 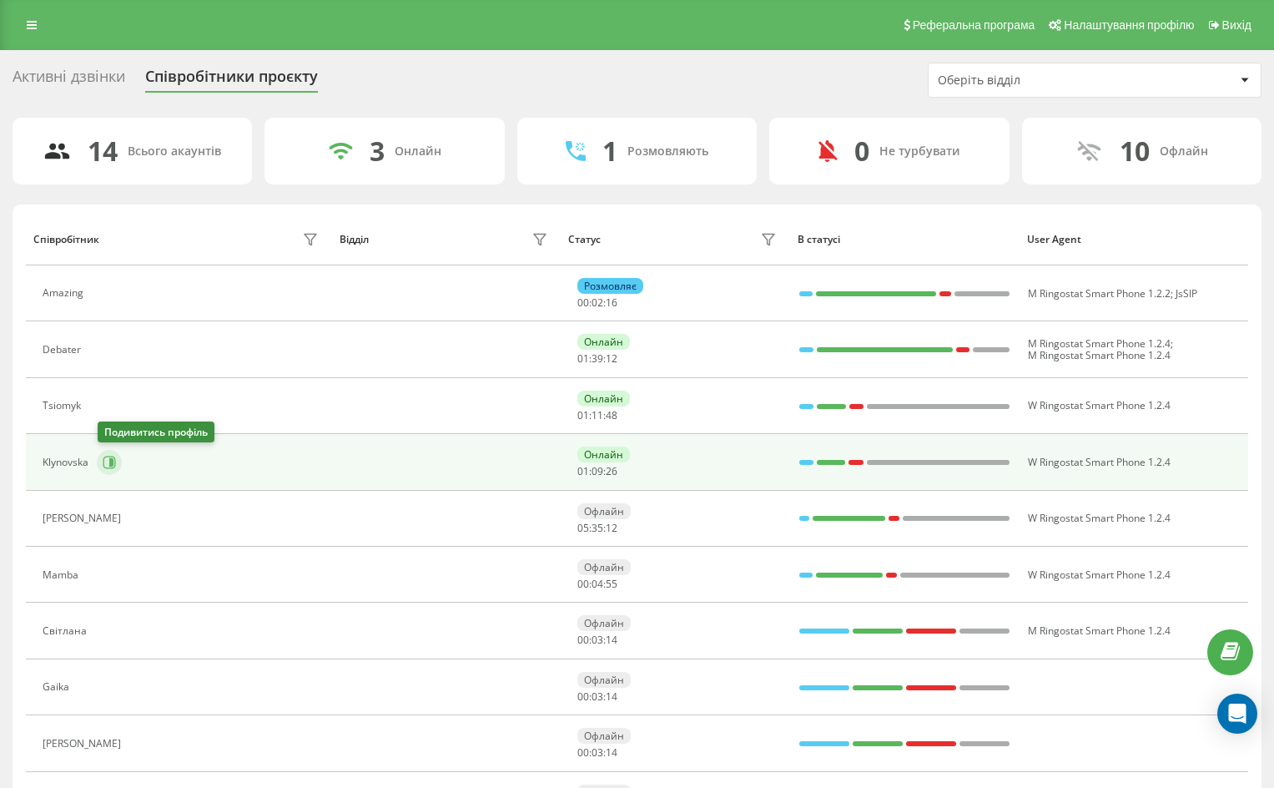 What do you see at coordinates (667, 151) in the screenshot?
I see `div: Розмовляють` at bounding box center [667, 151].